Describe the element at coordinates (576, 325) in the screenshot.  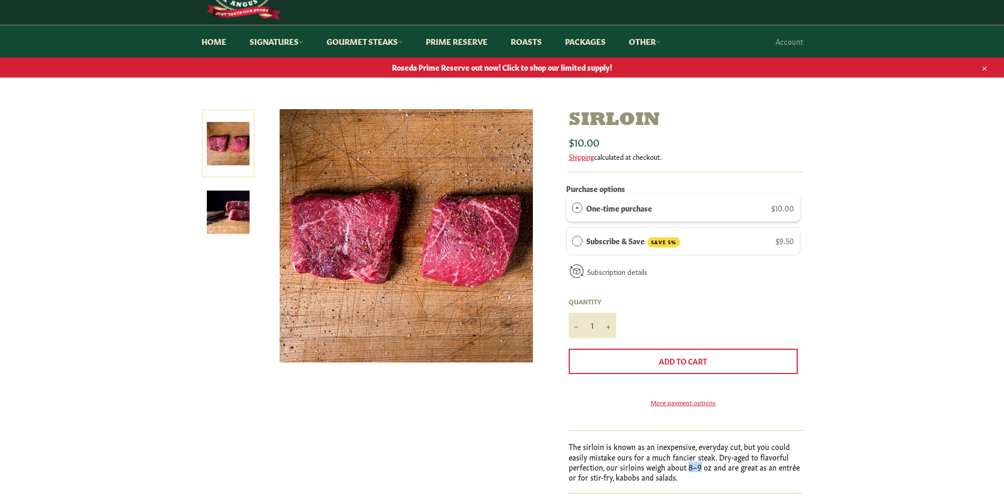
I see `button: Reduce item quantity by one` at that location.